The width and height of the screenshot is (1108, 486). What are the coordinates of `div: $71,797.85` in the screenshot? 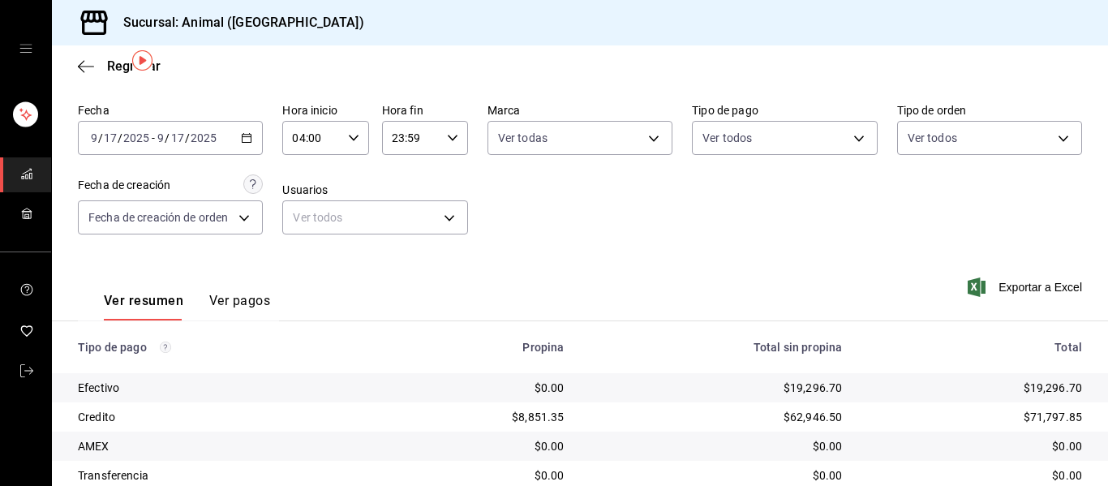 It's located at (975, 417).